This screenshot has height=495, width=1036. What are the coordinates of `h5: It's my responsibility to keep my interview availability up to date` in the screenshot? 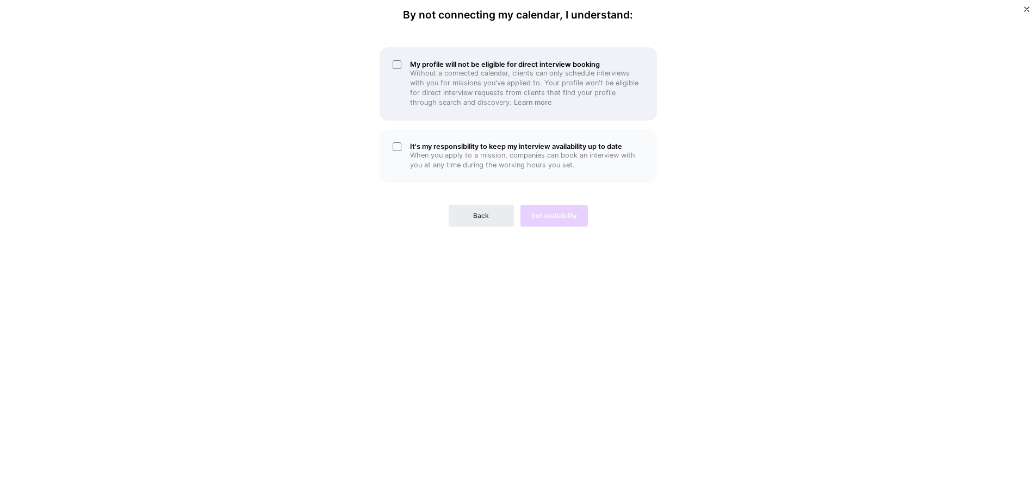 It's located at (527, 146).